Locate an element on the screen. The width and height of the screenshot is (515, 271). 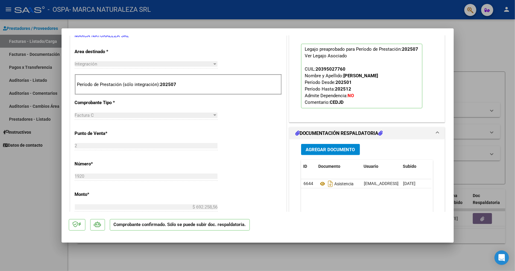
p: Período de Prestación (sólo integración): is located at coordinates (178, 85).